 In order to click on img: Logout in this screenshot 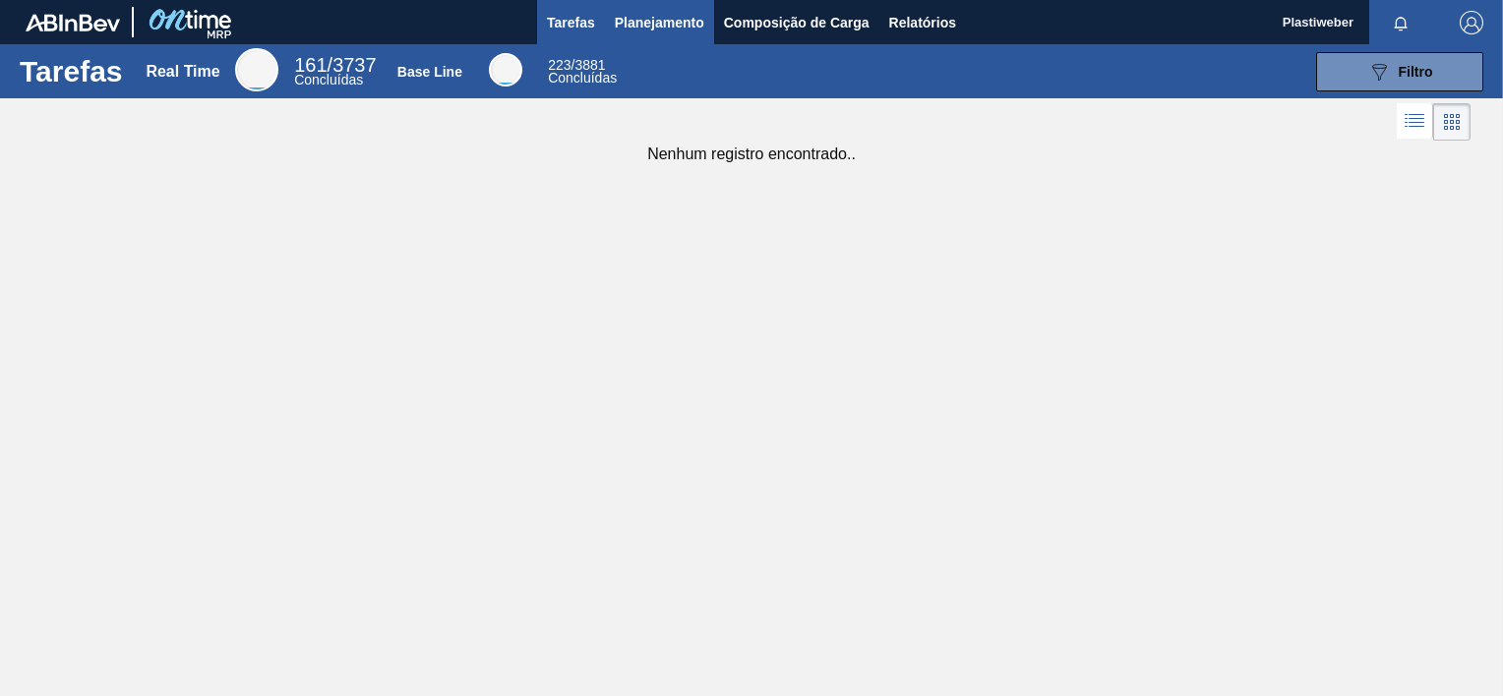, I will do `click(1471, 23)`.